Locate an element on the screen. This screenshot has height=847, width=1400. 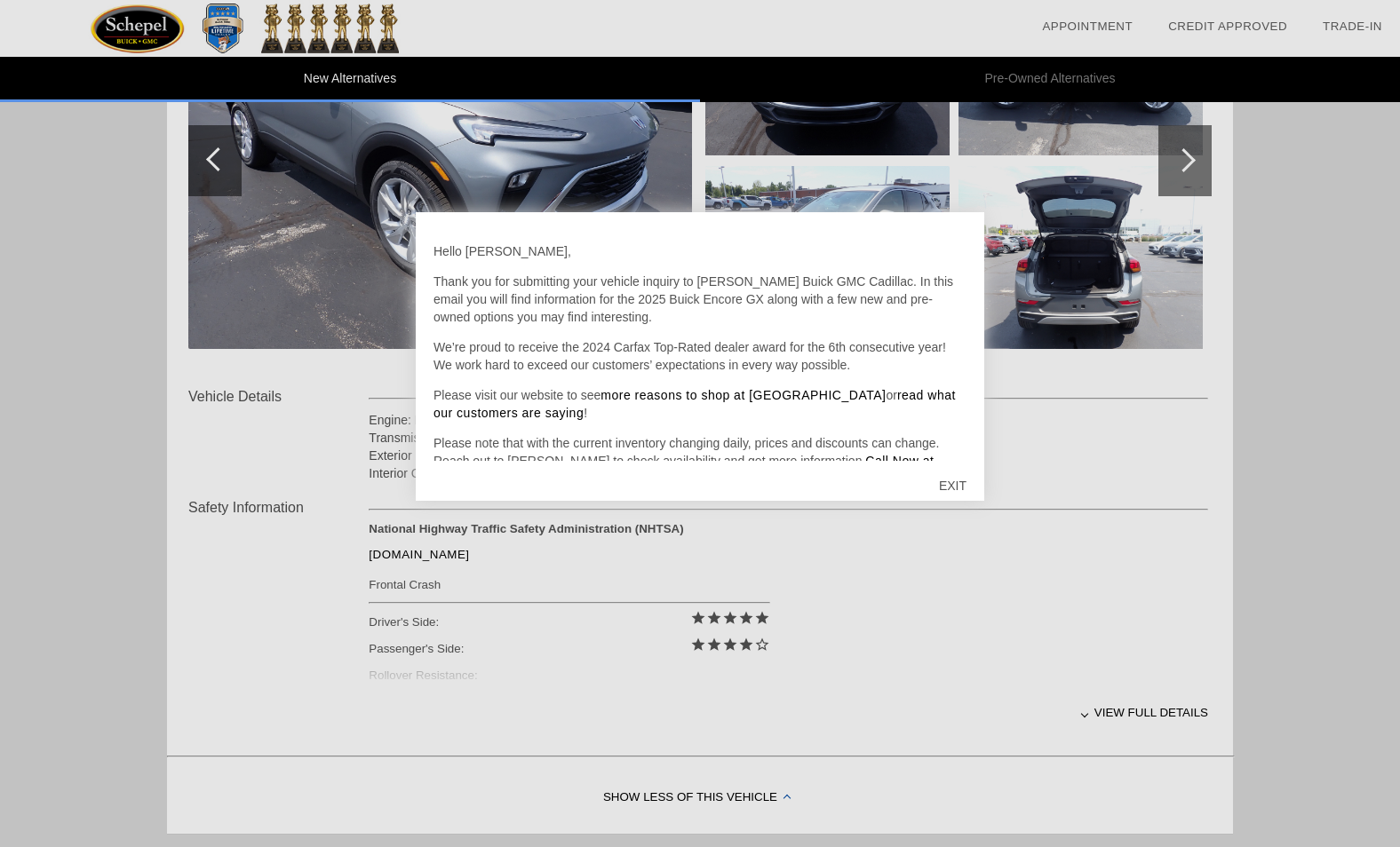
p: We’re proud to receive the 2024 Carfax Top-Rated dealer award for the 6th consecutive year! We wo... is located at coordinates (700, 356).